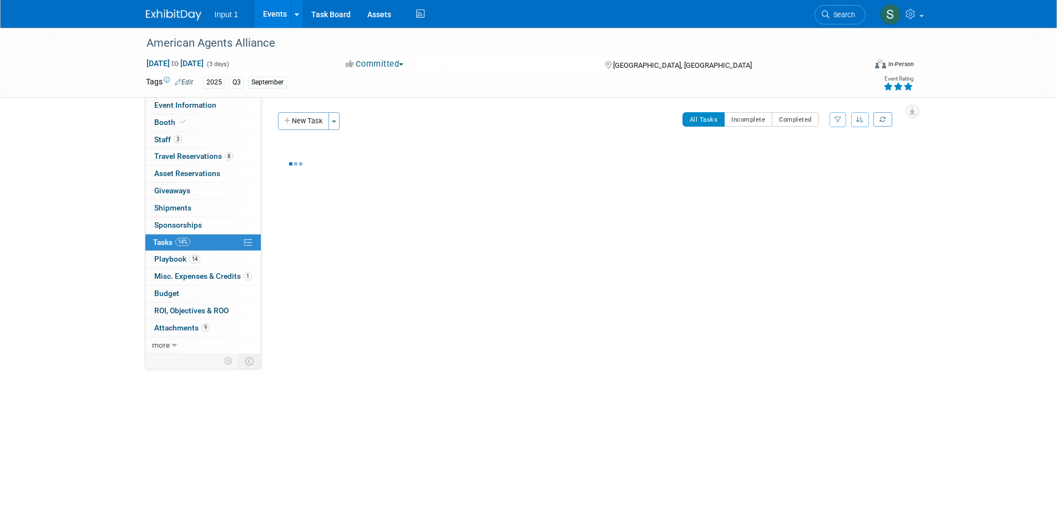  Describe the element at coordinates (899, 79) in the screenshot. I see `div: Event Rating` at that location.